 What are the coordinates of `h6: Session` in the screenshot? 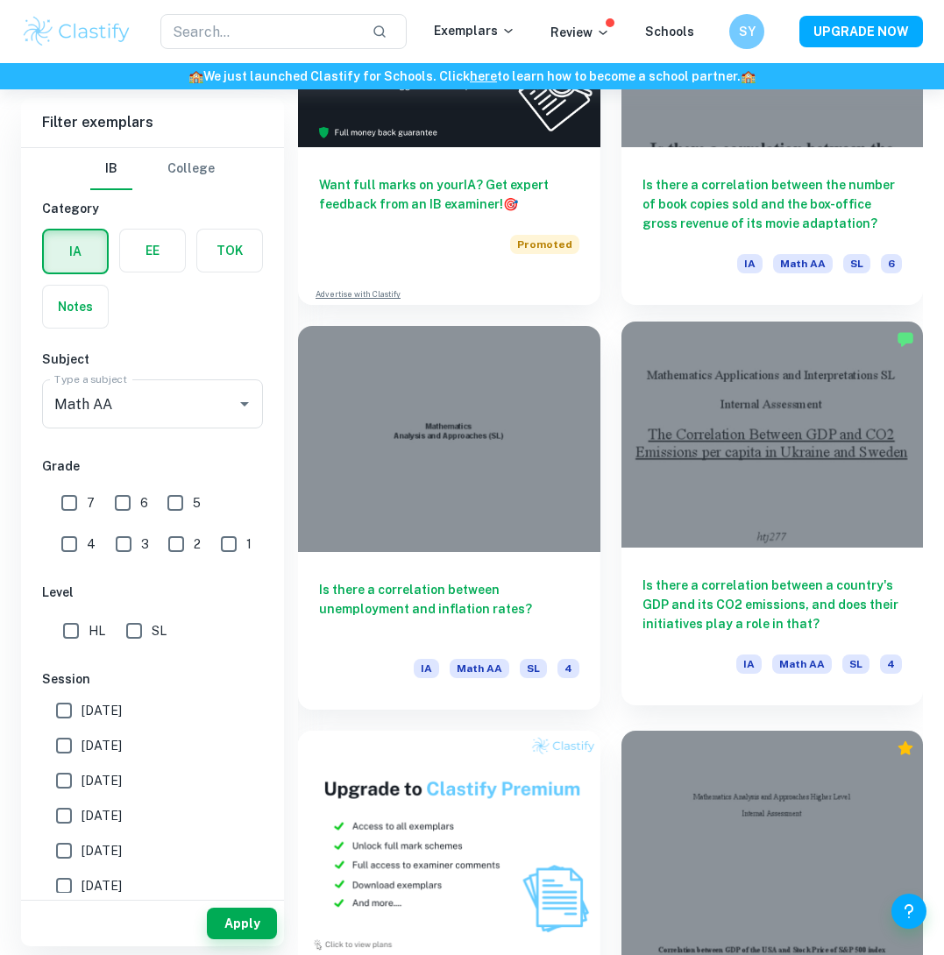 It's located at (152, 679).